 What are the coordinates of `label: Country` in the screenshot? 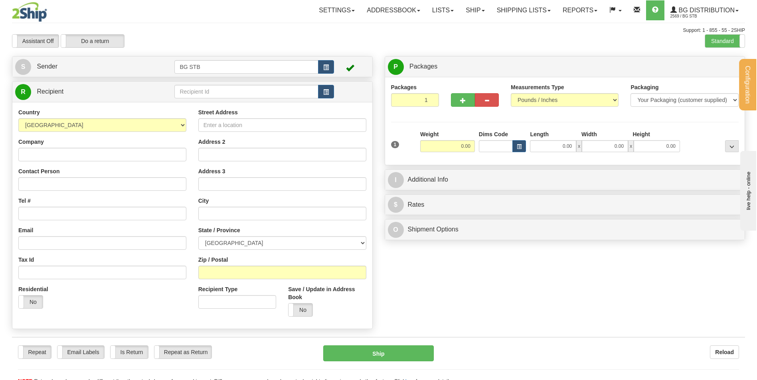 It's located at (29, 112).